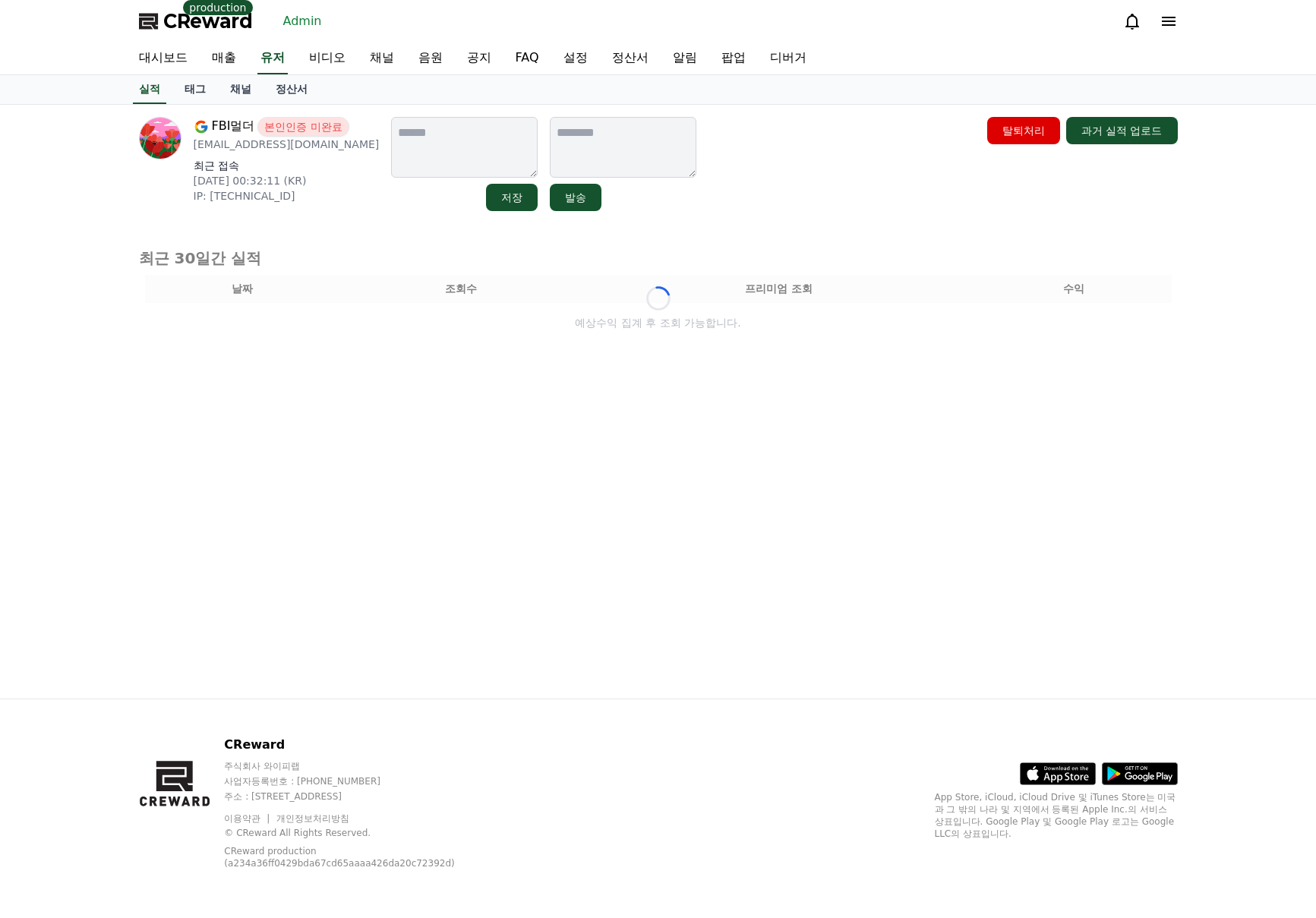  Describe the element at coordinates (512, 197) in the screenshot. I see `button: 저장` at that location.